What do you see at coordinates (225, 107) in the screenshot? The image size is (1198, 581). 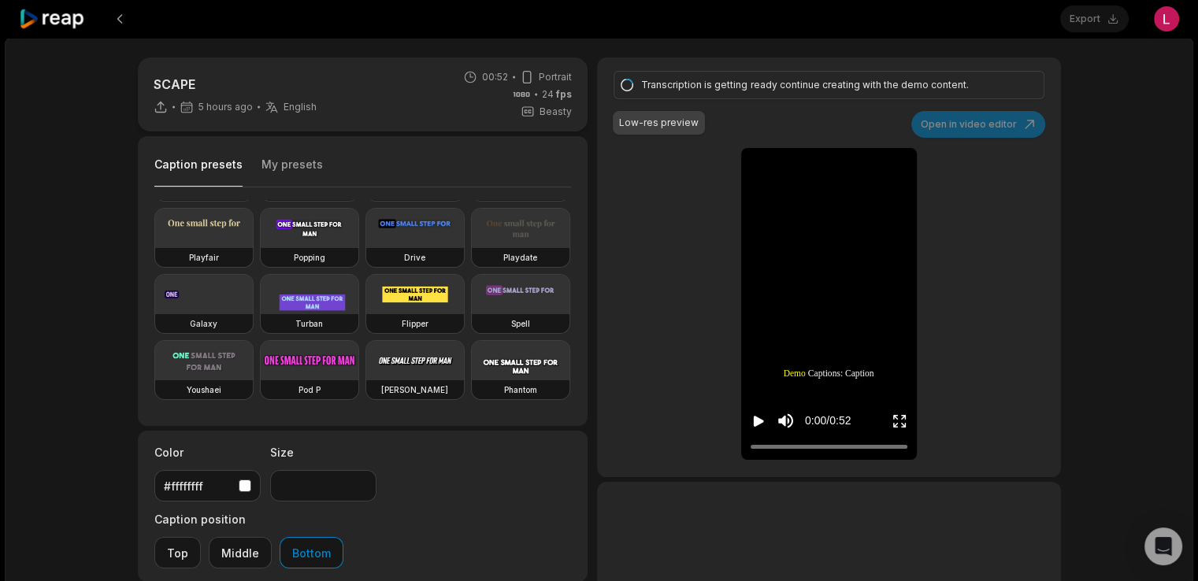 I see `span: 5 hours ago` at bounding box center [225, 107].